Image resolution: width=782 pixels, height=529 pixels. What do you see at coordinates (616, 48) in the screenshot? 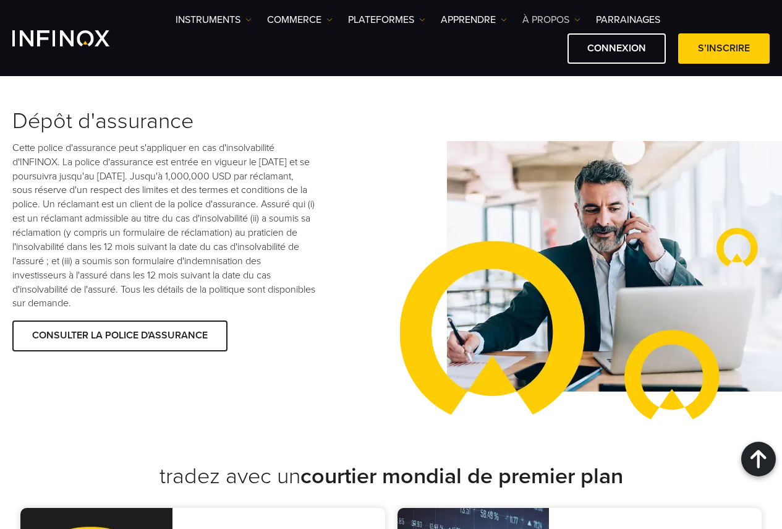
I see `a: Connexion` at bounding box center [616, 48].